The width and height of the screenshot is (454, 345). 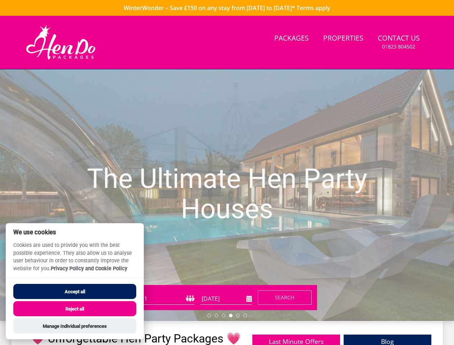 What do you see at coordinates (285, 298) in the screenshot?
I see `span: Search` at bounding box center [285, 298].